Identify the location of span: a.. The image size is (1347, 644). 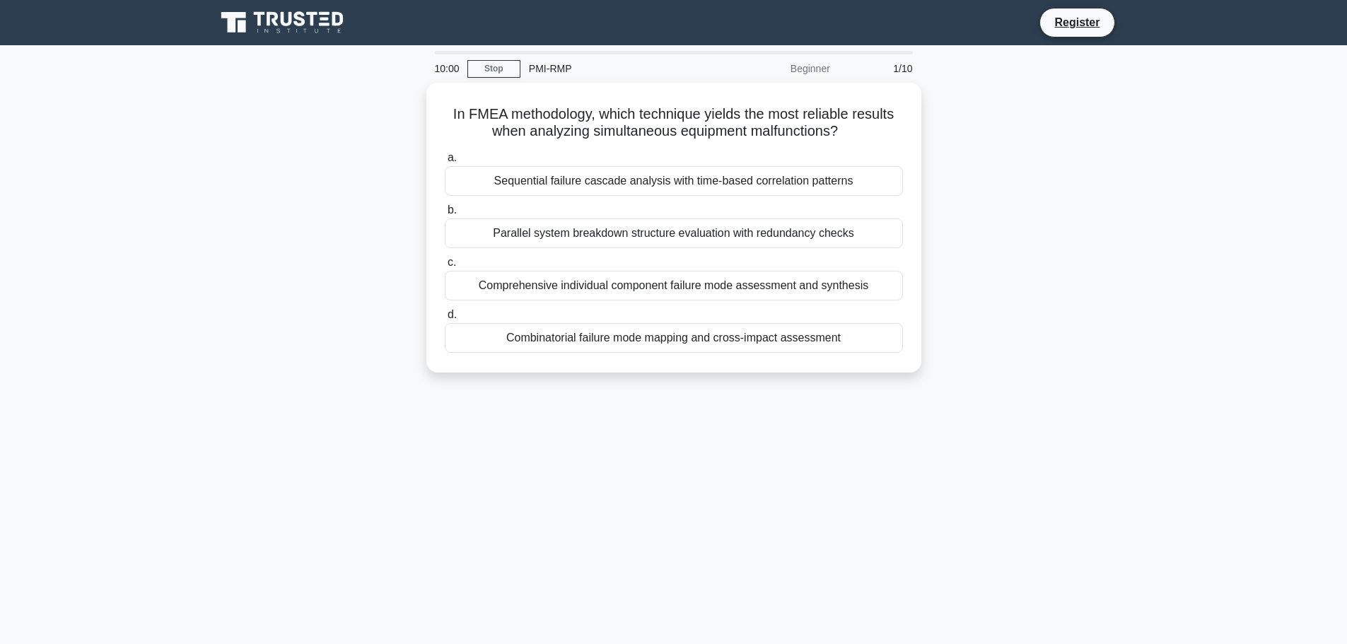
(452, 157).